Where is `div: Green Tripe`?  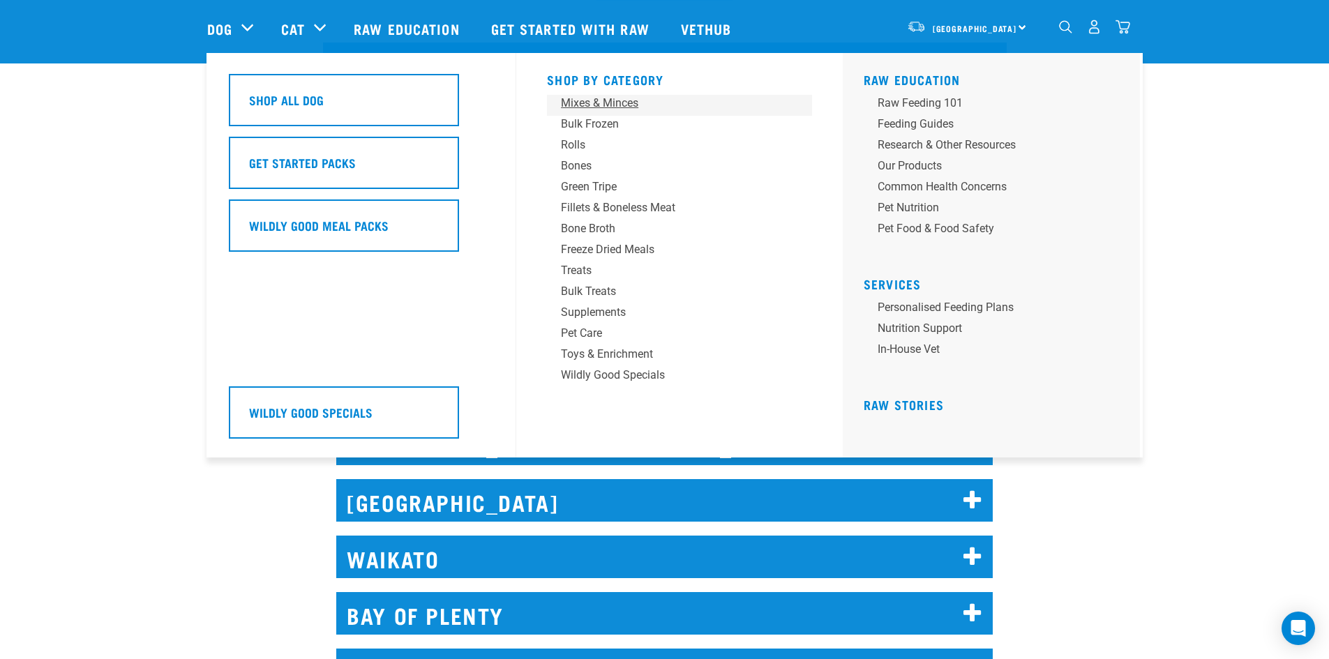 div: Green Tripe is located at coordinates (670, 187).